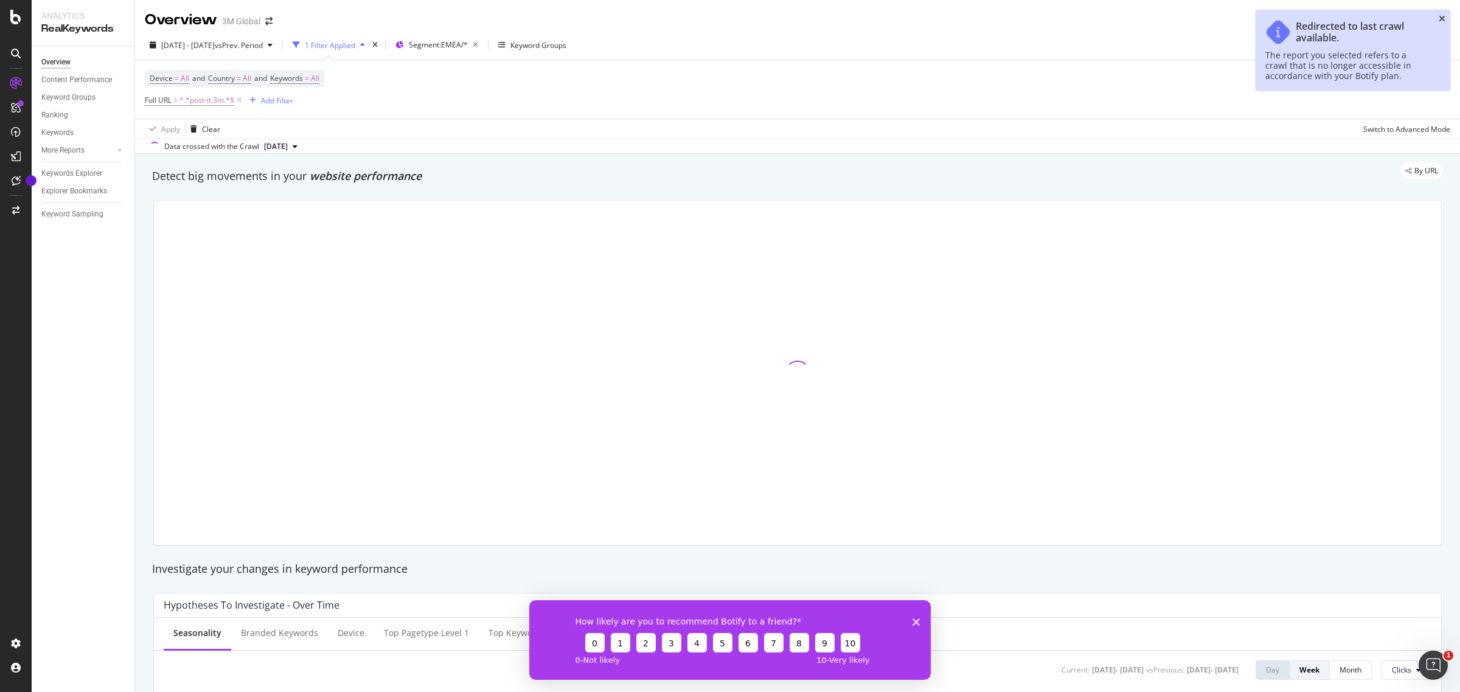 The height and width of the screenshot is (692, 1460). Describe the element at coordinates (269, 21) in the screenshot. I see `div: arrow-right-arrow-left` at that location.